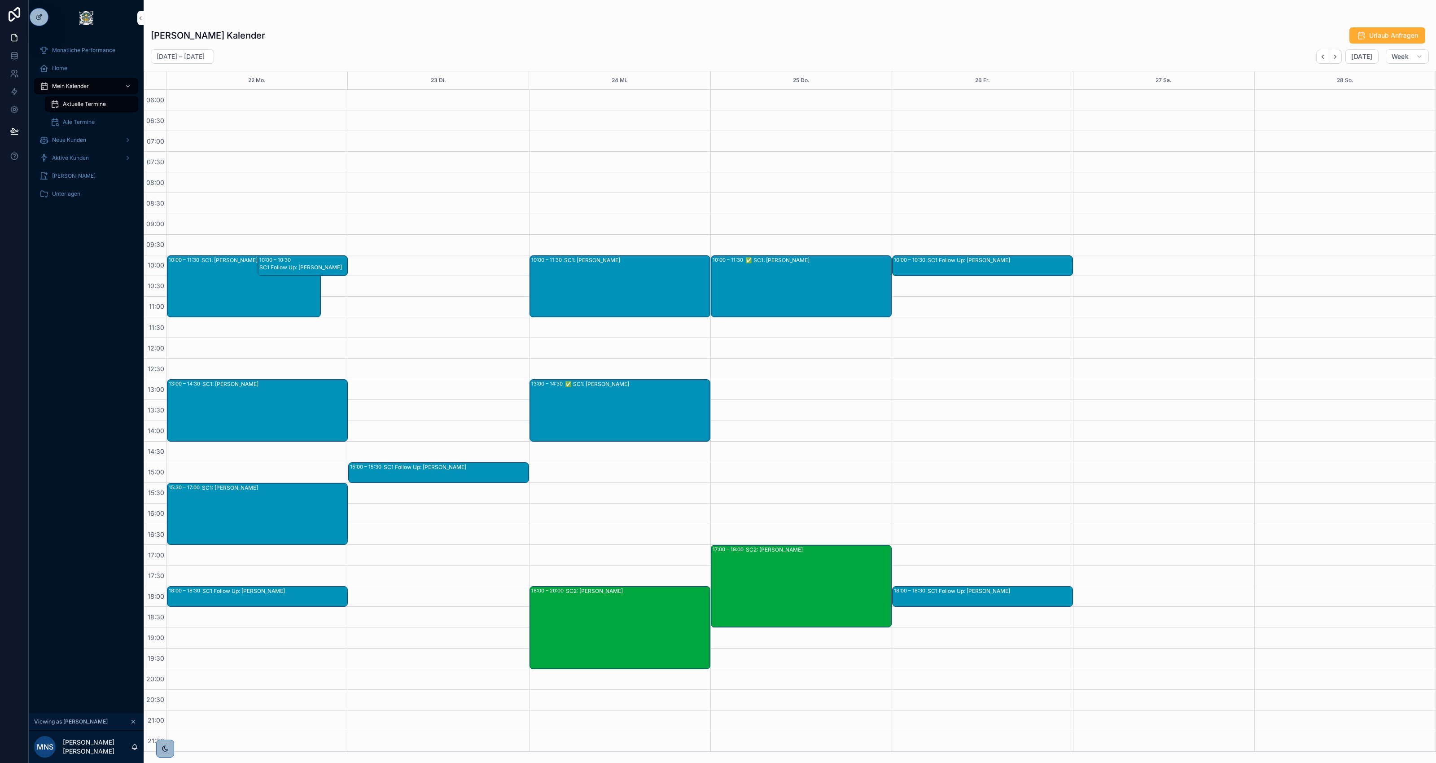 The width and height of the screenshot is (1436, 763). What do you see at coordinates (1163, 80) in the screenshot?
I see `div: 27 Sa.` at bounding box center [1163, 80].